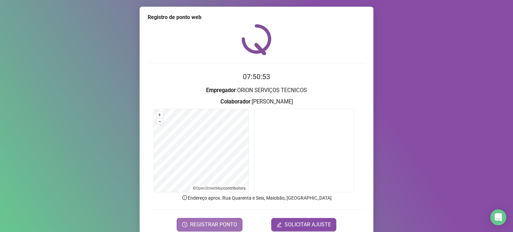  I want to click on h3: : ORION SERVIÇOS TECNICOS, so click(256, 90).